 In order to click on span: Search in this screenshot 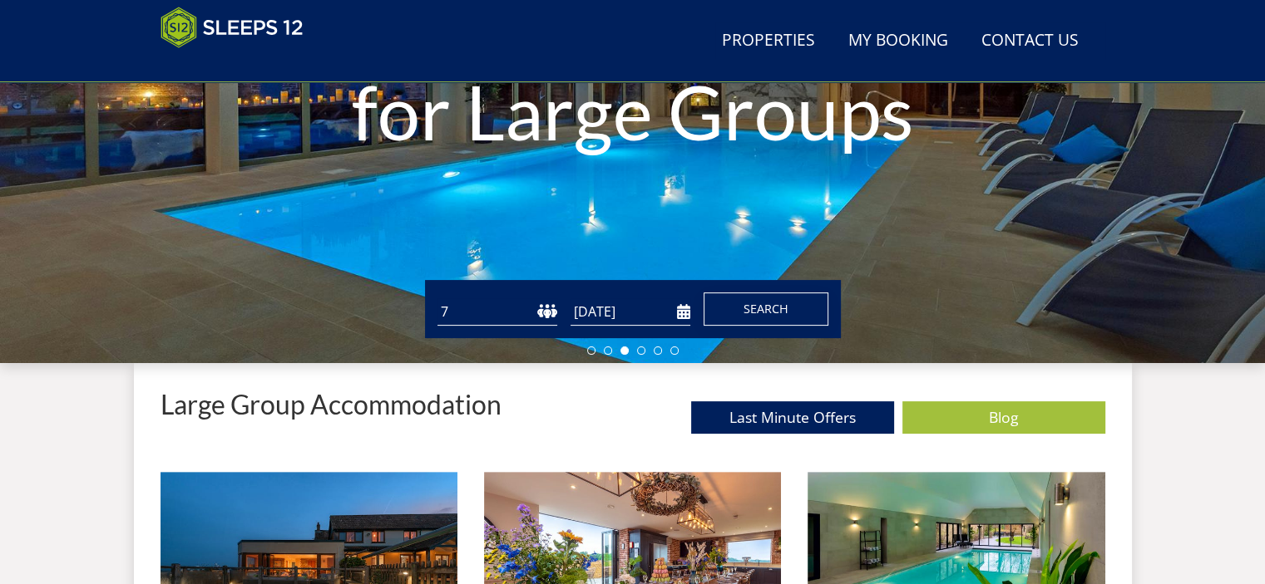, I will do `click(766, 308)`.